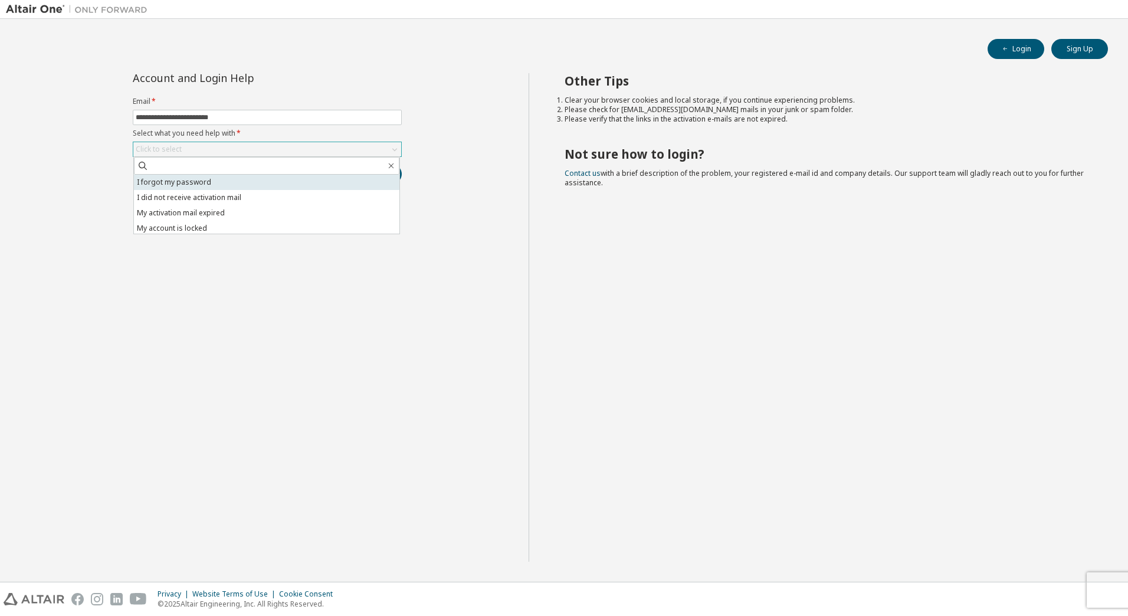  I want to click on h2: Other Tips, so click(826, 81).